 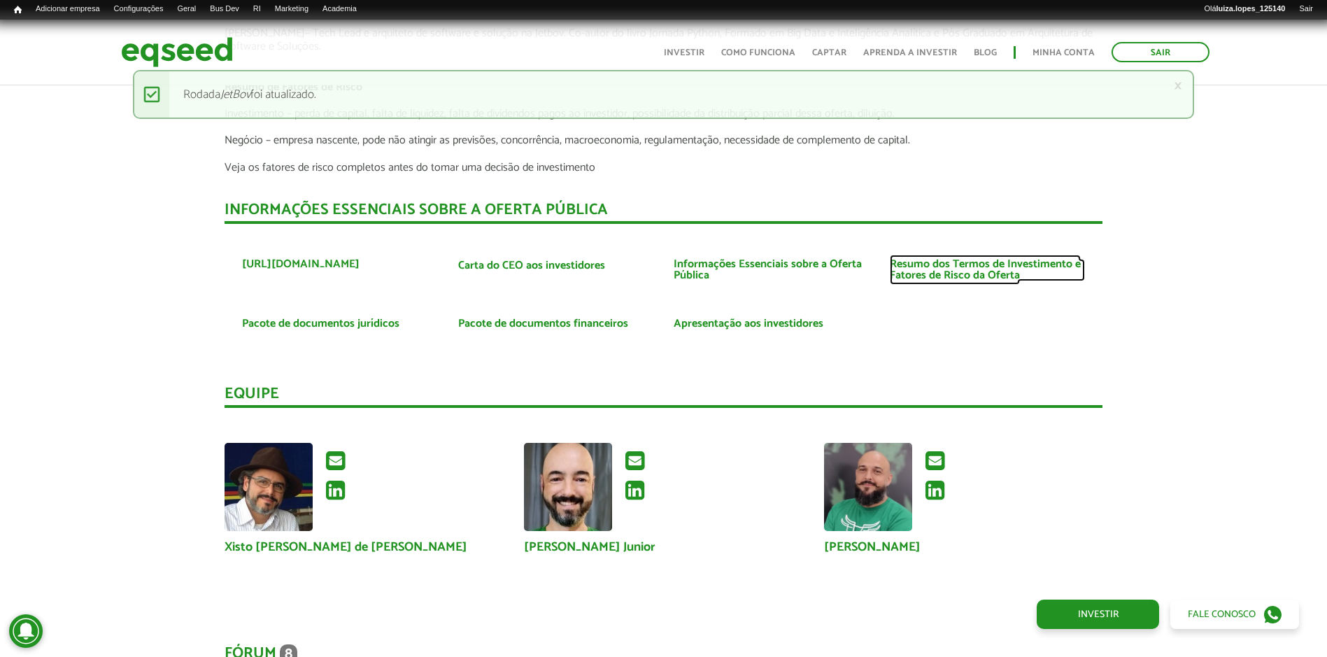 What do you see at coordinates (235, 94) in the screenshot?
I see `em: JetBov` at bounding box center [235, 94].